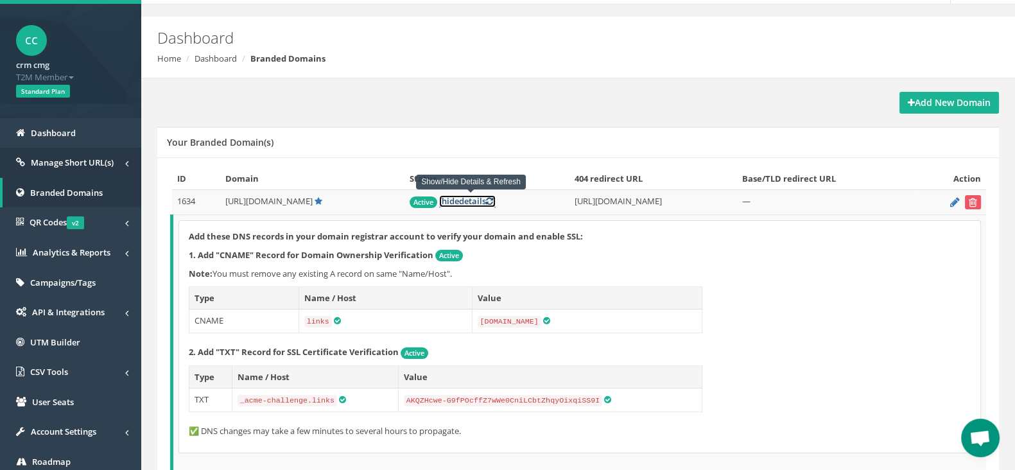  I want to click on code: _acme-challenge.links, so click(287, 401).